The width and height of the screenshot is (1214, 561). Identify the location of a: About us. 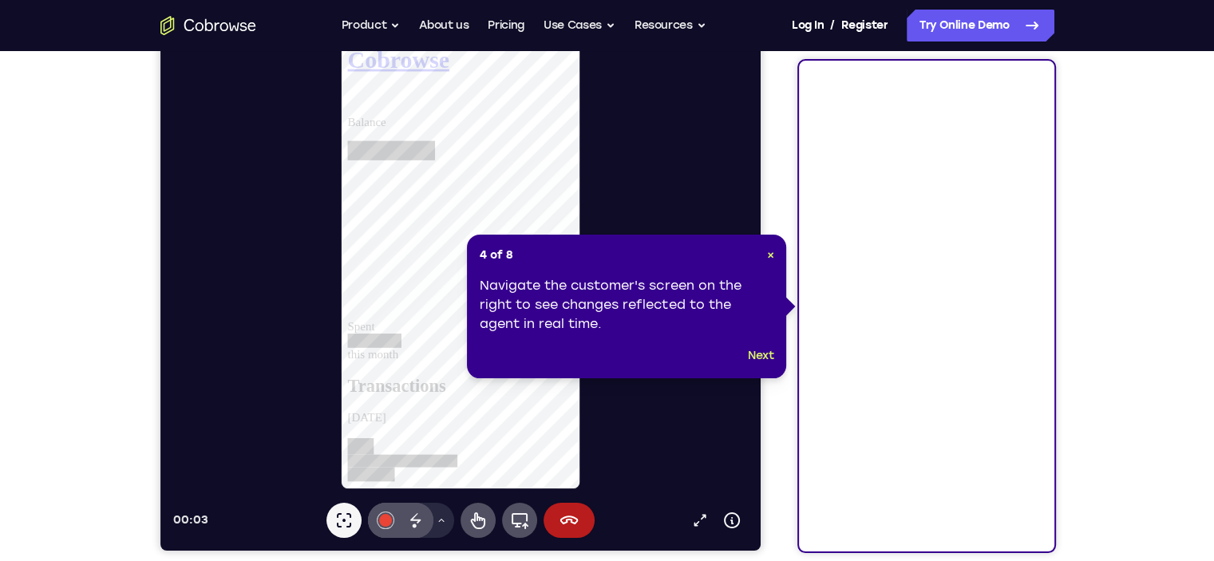
(444, 26).